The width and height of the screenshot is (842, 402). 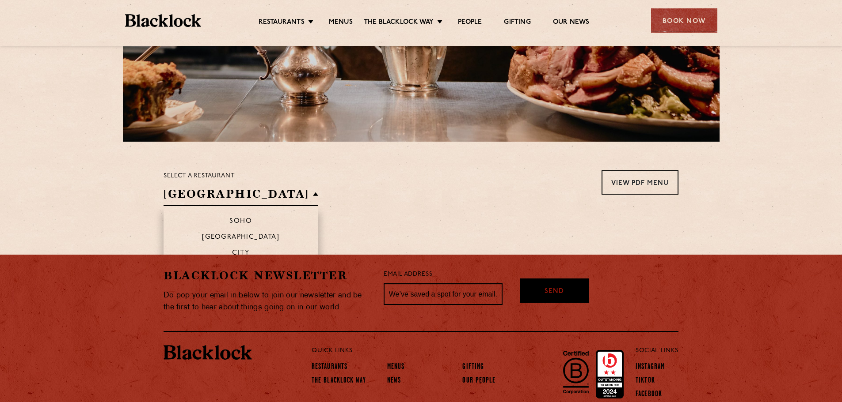 I want to click on p: City, so click(x=240, y=254).